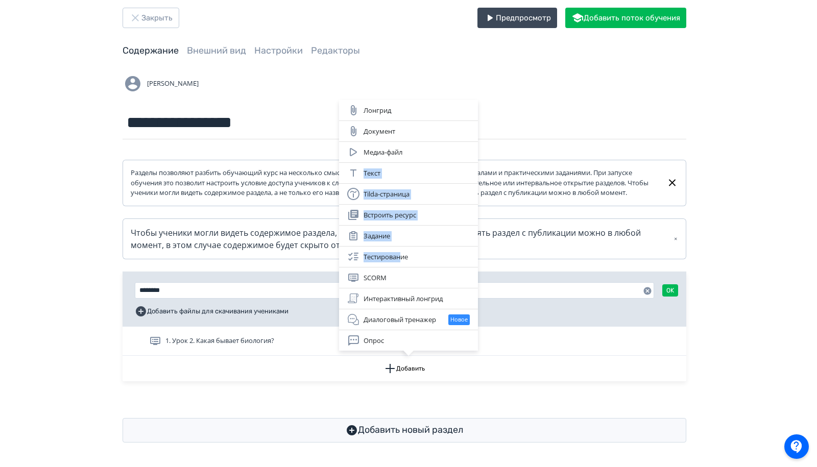 The width and height of the screenshot is (817, 467). What do you see at coordinates (409, 320) in the screenshot?
I see `div: Диалоговый тренажер` at bounding box center [409, 320].